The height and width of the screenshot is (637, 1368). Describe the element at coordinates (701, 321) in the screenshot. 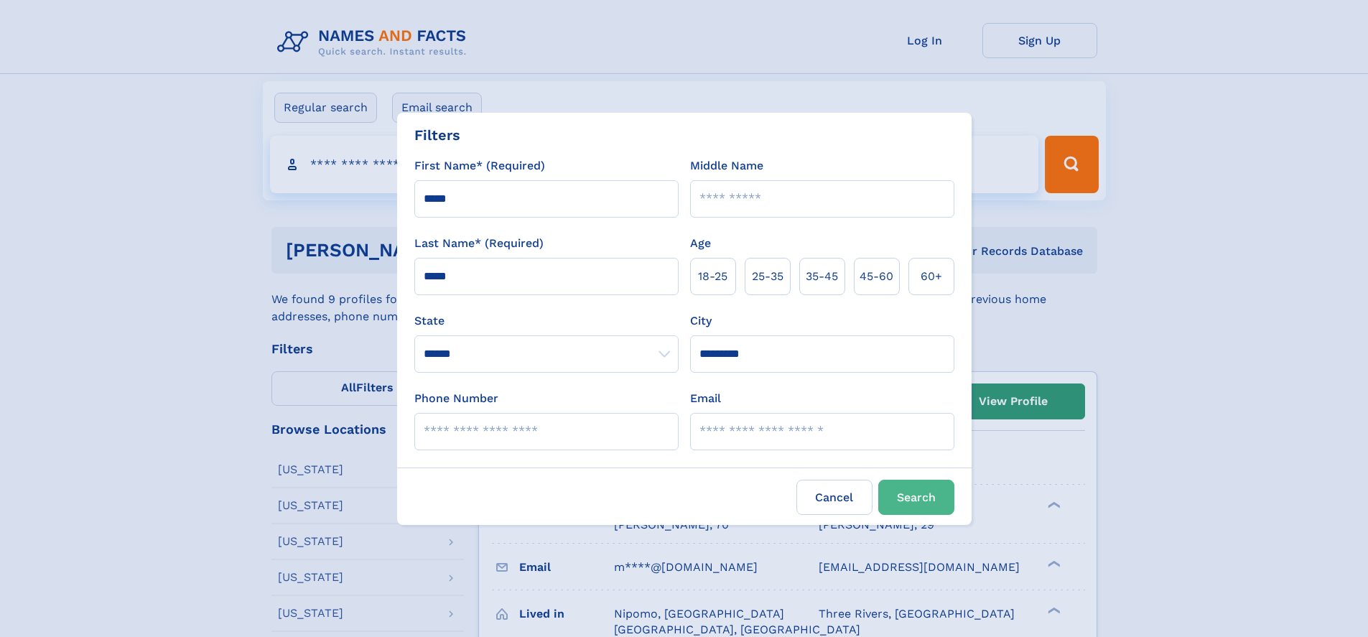

I see `label: City` at that location.